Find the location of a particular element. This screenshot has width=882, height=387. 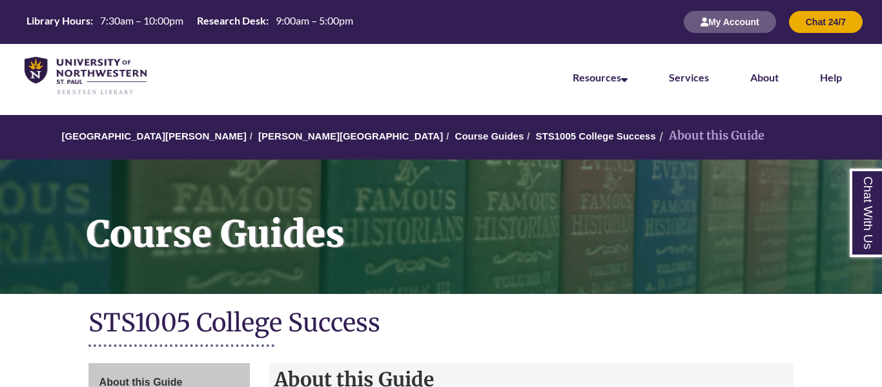

h1: Course Guides is located at coordinates (477, 218).